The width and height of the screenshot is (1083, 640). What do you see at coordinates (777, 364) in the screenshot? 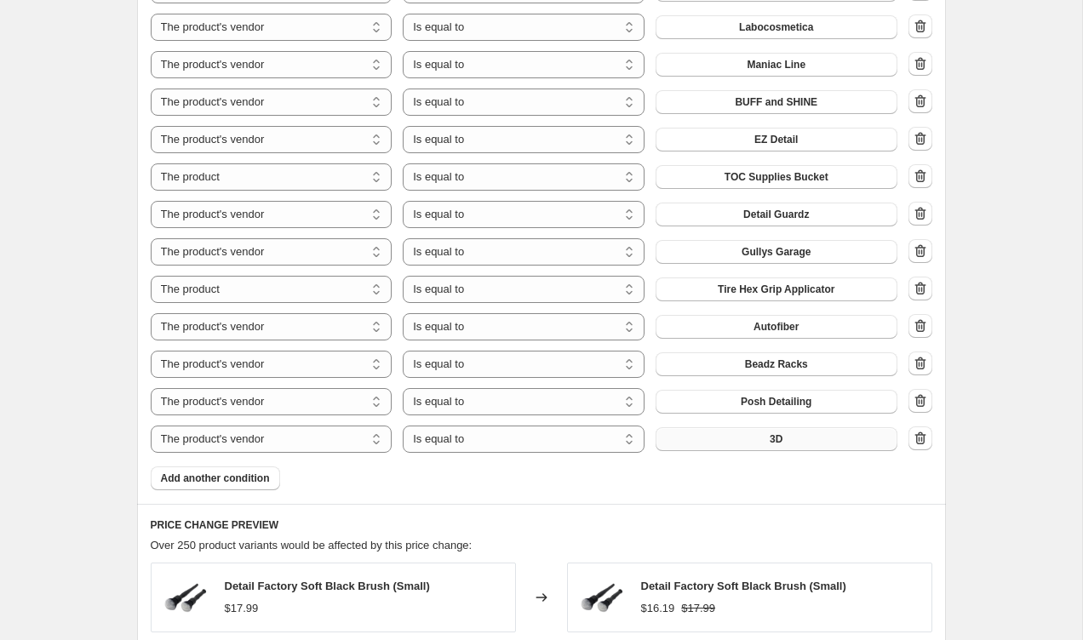
I see `span: Beadz Racks` at bounding box center [777, 364].